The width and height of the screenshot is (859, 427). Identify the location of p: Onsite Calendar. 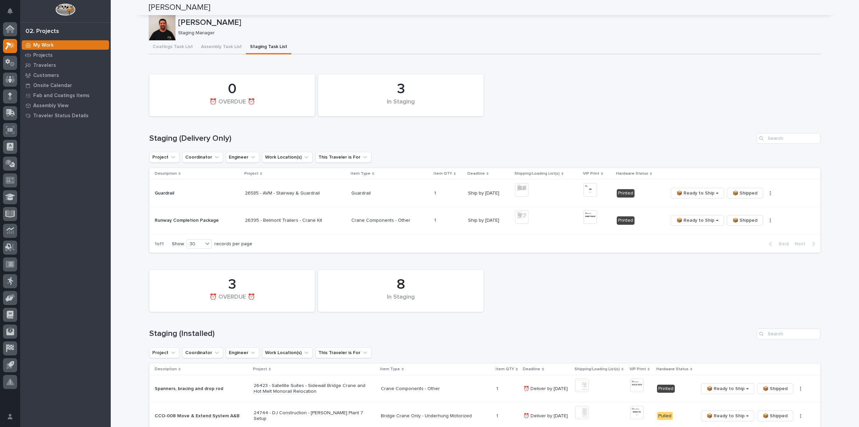
(53, 86).